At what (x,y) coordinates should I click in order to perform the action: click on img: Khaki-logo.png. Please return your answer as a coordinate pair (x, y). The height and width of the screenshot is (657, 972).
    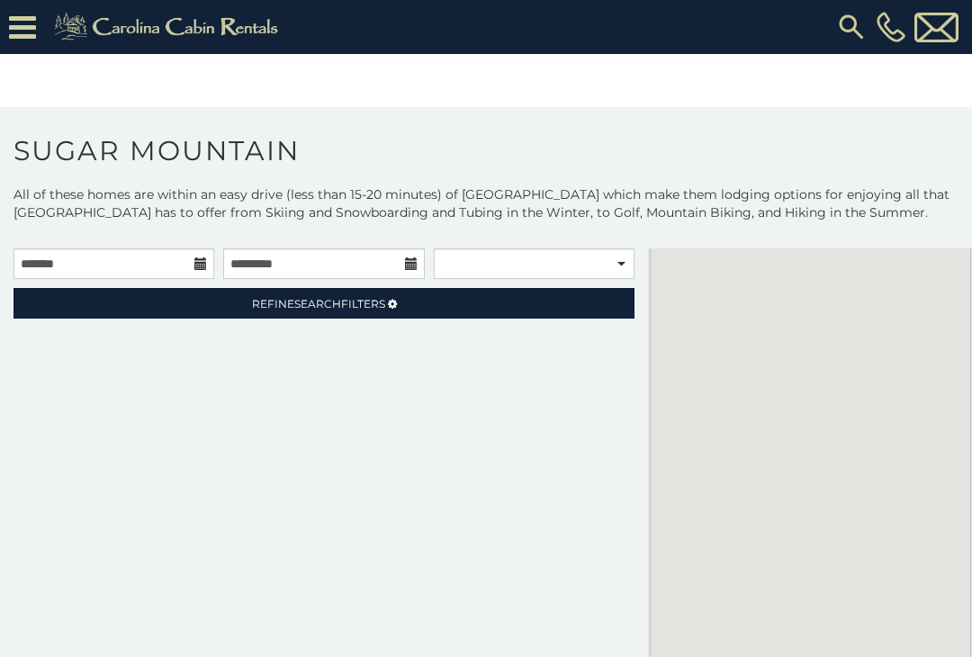
    Looking at the image, I should click on (169, 27).